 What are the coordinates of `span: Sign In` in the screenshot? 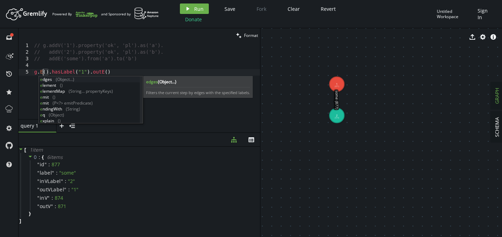 It's located at (486, 14).